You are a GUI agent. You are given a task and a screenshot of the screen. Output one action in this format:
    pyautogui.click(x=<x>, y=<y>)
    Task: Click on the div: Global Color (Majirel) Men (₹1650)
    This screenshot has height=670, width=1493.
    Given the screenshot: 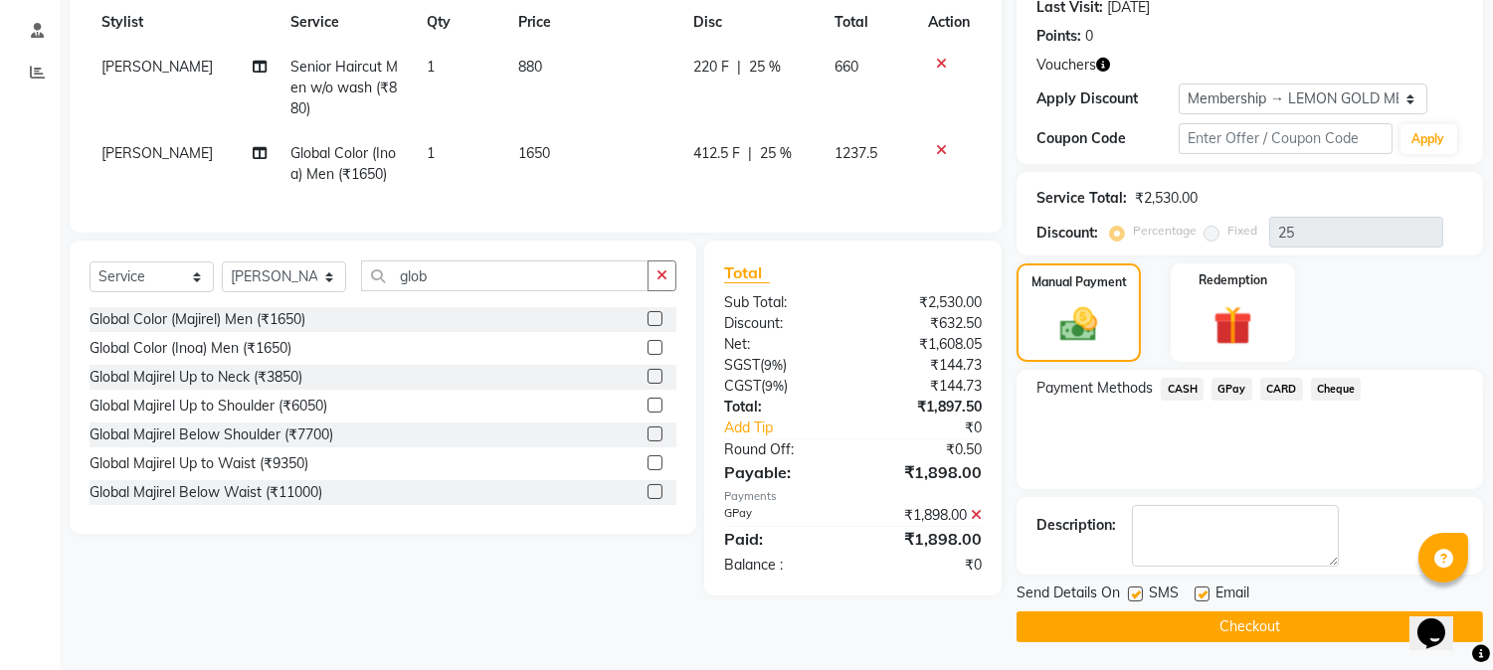 What is the action you would take?
    pyautogui.click(x=197, y=319)
    